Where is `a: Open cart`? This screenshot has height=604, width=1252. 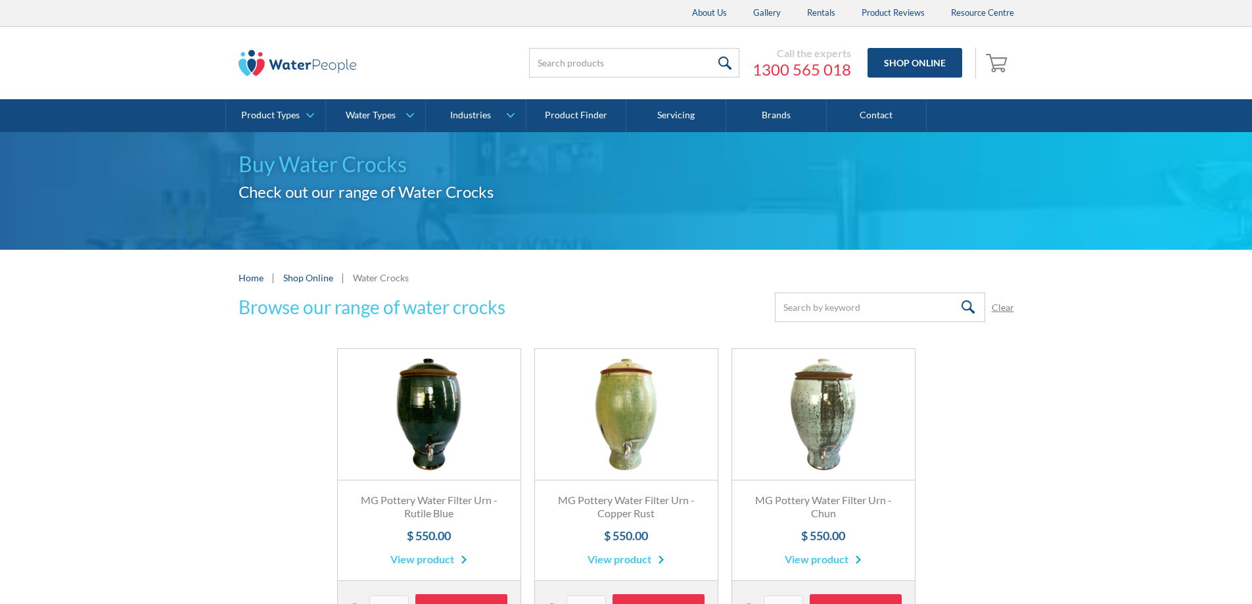 a: Open cart is located at coordinates (998, 63).